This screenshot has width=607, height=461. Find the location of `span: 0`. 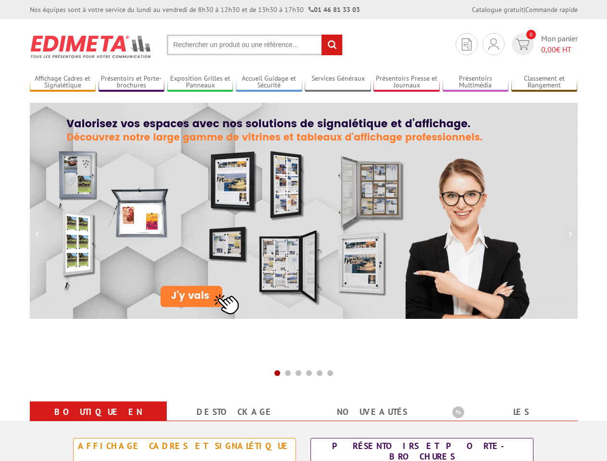

span: 0 is located at coordinates (531, 35).